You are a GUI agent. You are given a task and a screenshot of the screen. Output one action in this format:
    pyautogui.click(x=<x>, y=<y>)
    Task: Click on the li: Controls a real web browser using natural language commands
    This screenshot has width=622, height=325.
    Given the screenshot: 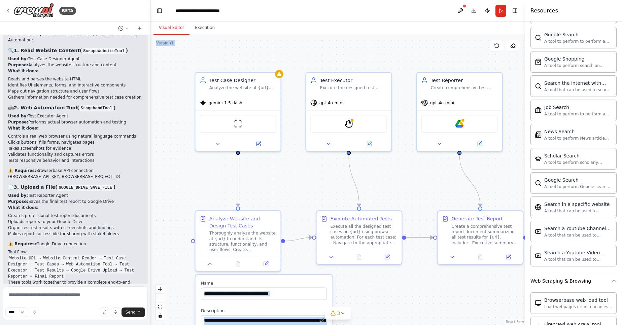 What is the action you would take?
    pyautogui.click(x=75, y=136)
    